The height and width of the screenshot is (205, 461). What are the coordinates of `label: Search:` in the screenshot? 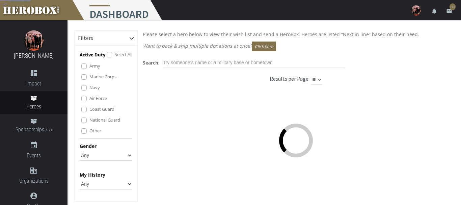 It's located at (151, 62).